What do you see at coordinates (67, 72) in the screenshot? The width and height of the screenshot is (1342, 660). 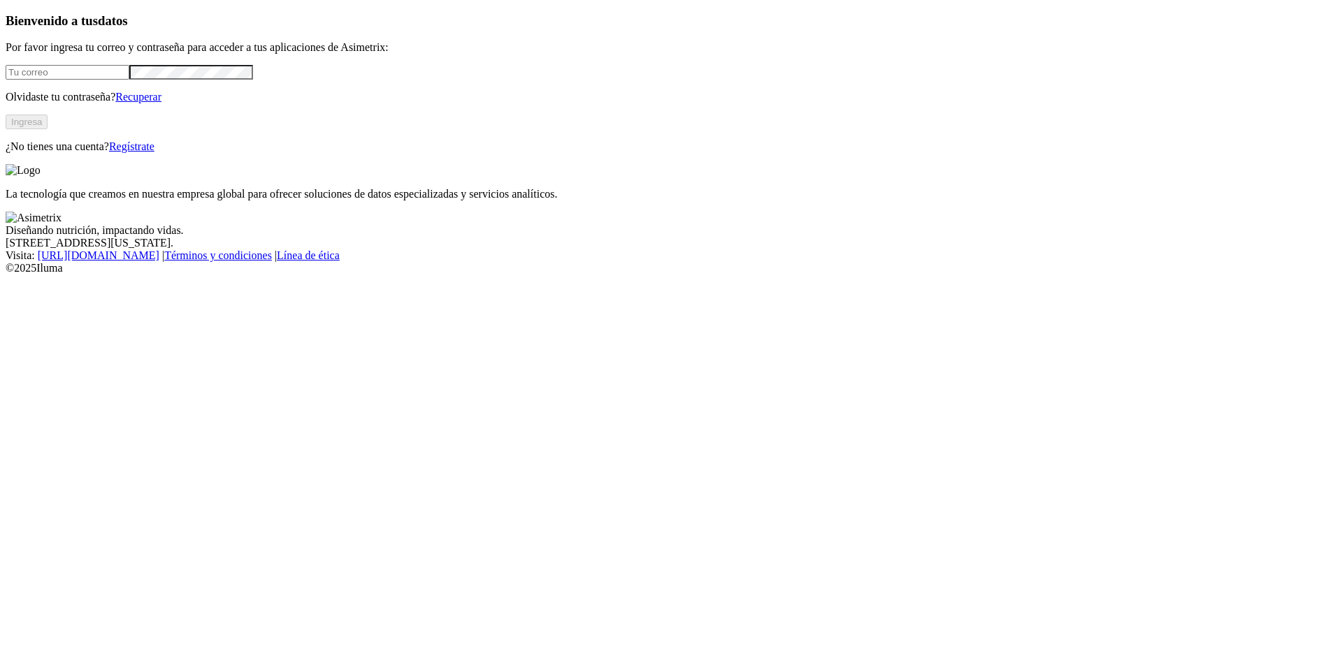 I see `input: Tu correo` at bounding box center [67, 72].